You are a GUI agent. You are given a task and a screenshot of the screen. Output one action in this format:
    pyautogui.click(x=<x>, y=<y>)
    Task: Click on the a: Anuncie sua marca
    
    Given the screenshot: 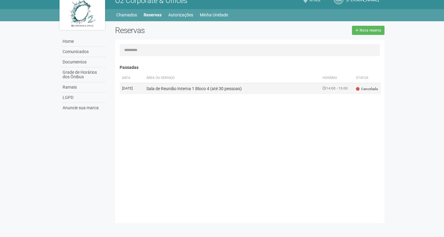 What is the action you would take?
    pyautogui.click(x=84, y=108)
    